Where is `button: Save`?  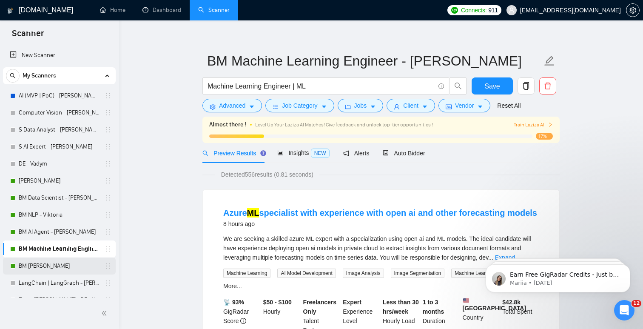 button: Save is located at coordinates (492, 86).